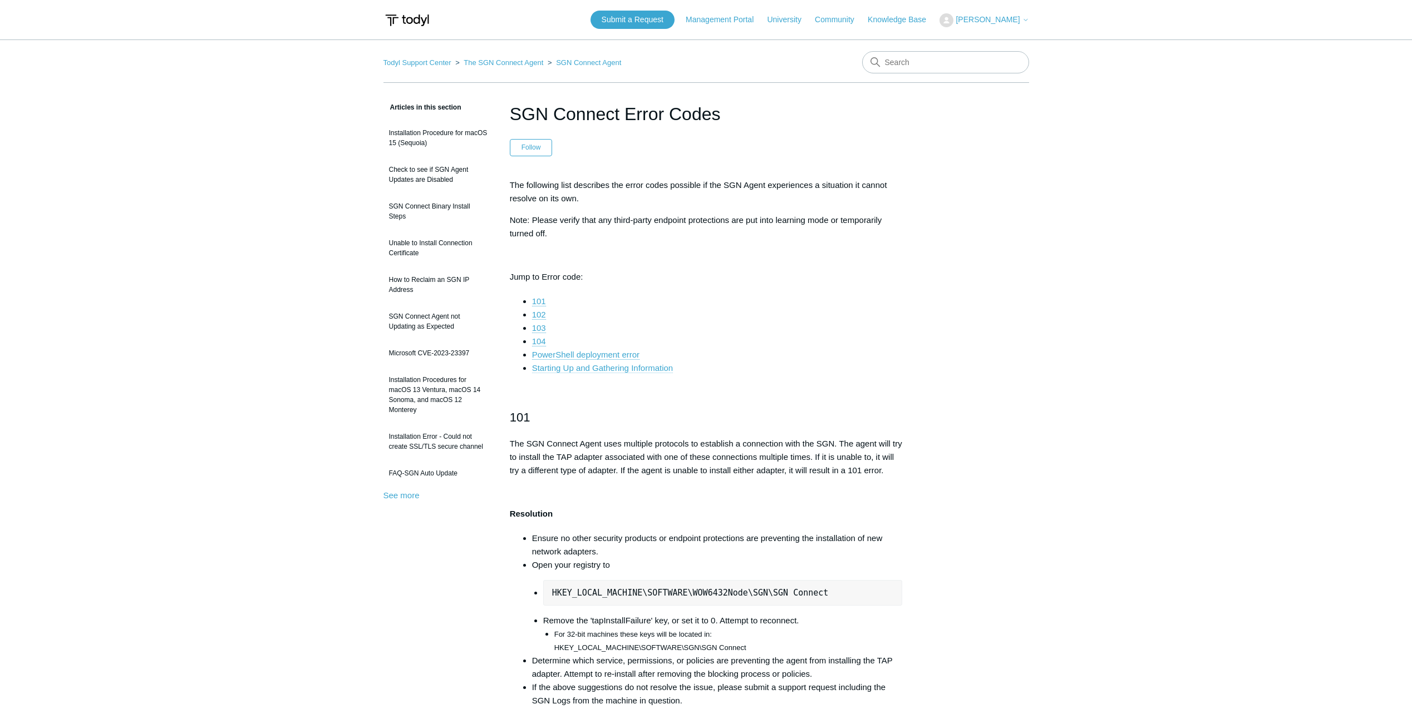  I want to click on span: For 32-bit machines these keys will be located in: HKEY_LOCAL_MACHINE\SOFTWARE\SGN\SGN Connect, so click(650, 641).